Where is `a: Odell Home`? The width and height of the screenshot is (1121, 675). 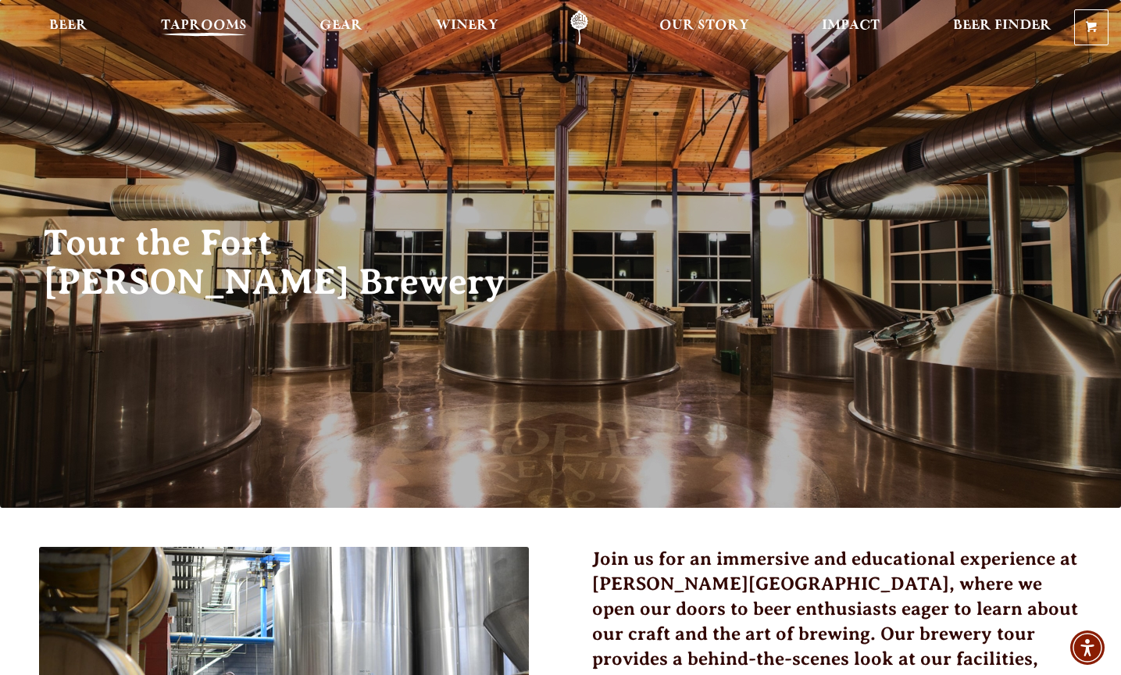 a: Odell Home is located at coordinates (579, 27).